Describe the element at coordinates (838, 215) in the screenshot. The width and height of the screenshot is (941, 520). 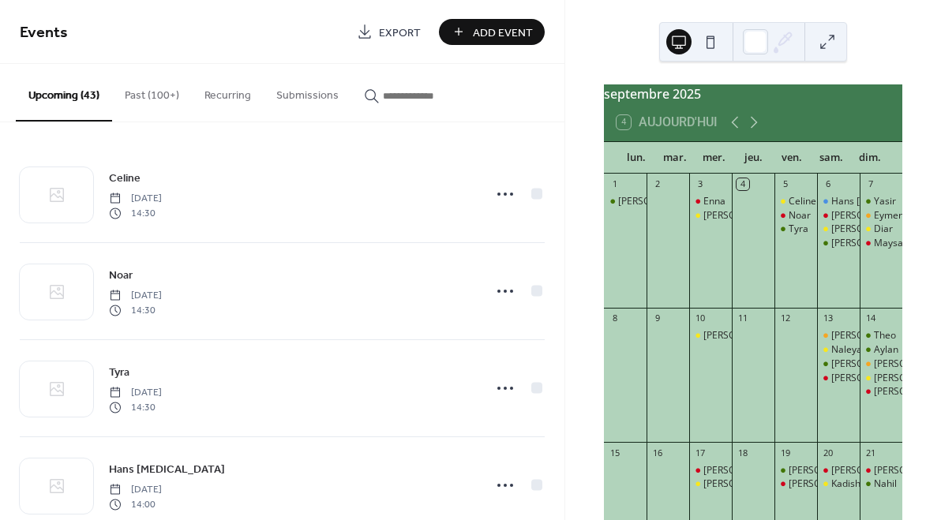
I see `div: Celine Maria` at that location.